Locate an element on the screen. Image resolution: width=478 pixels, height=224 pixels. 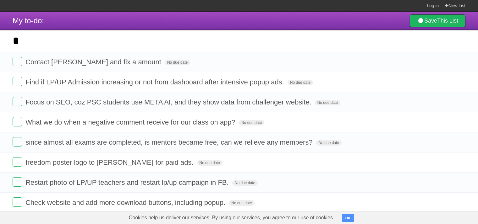
span: Find if LP/UP Admission increasing or not from dashboard after intensive popup ads. is located at coordinates (155, 82).